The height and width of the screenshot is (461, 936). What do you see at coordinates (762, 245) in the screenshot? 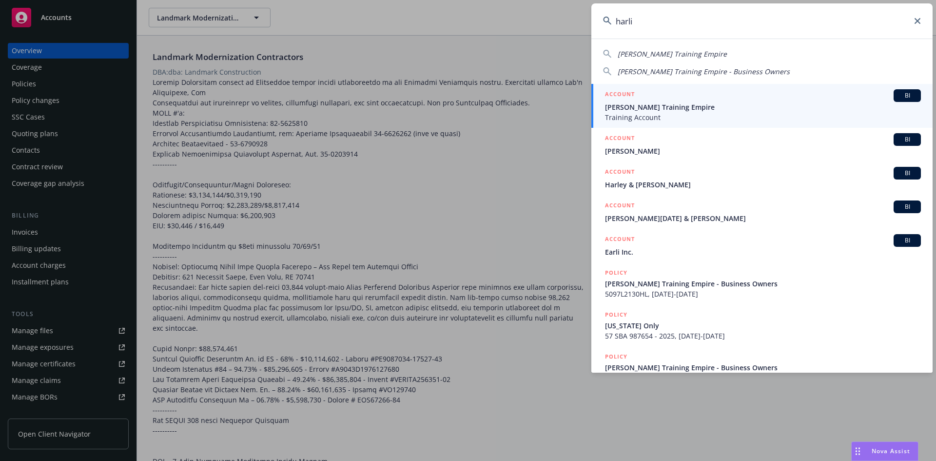
I see `a: ACCOUNTBIEarli Inc.` at bounding box center [762, 245].